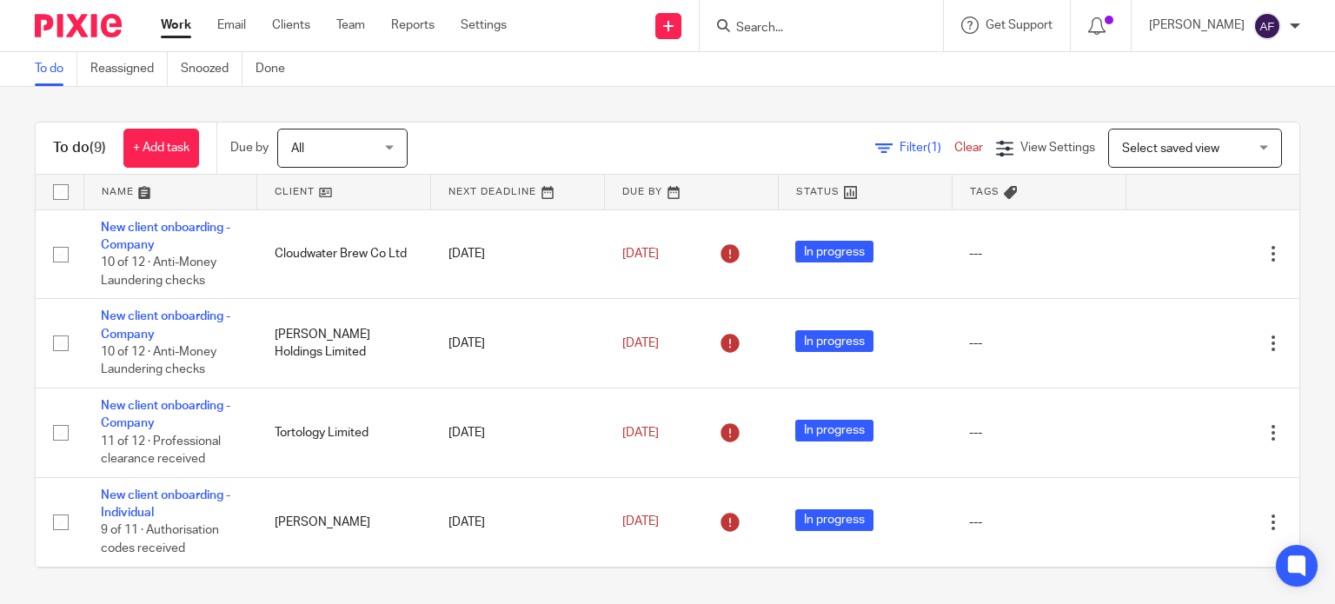 The width and height of the screenshot is (1335, 604). I want to click on h1: To do, so click(79, 148).